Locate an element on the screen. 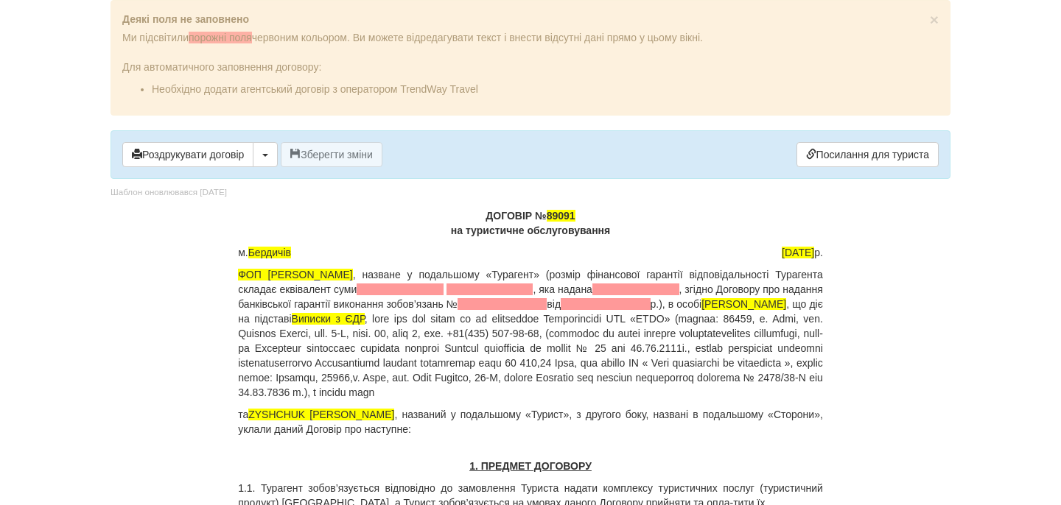 The image size is (1061, 505). button: Роздрукувати договір is located at coordinates (188, 155).